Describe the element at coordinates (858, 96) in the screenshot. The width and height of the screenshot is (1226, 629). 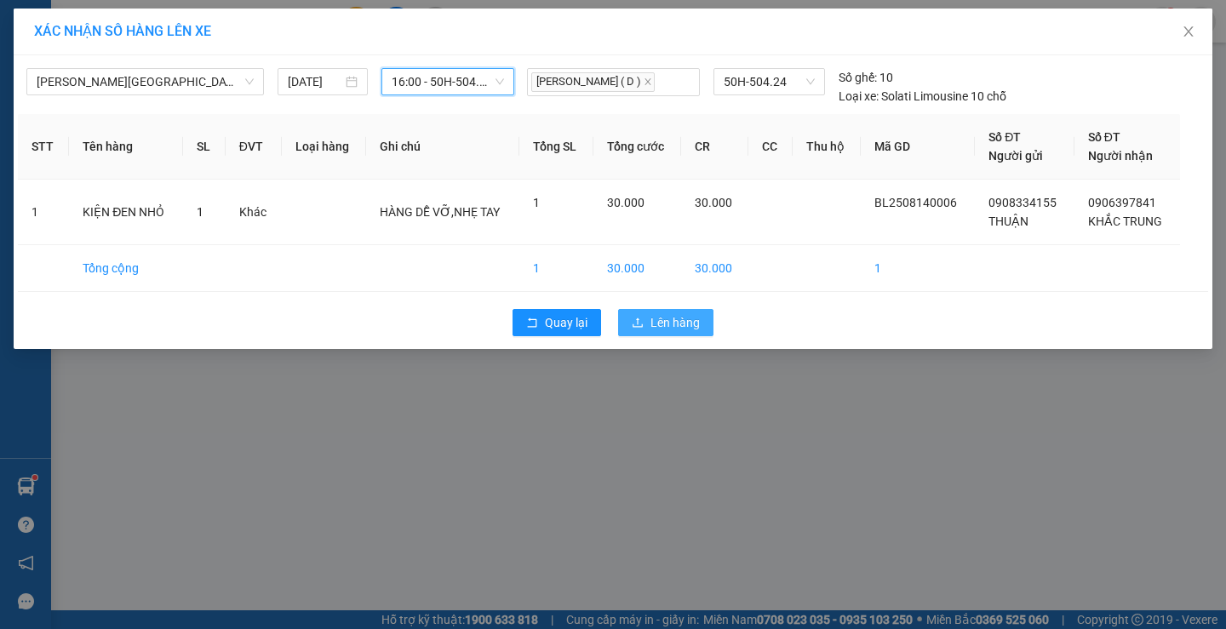
I see `span: Loại xe:` at that location.